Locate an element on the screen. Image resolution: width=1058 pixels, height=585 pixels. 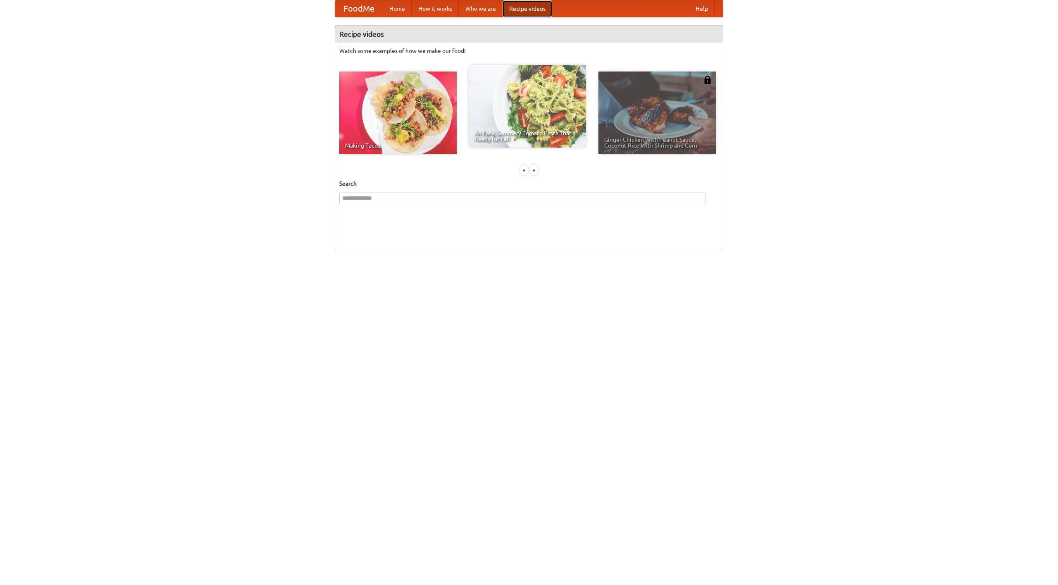
h5: Search is located at coordinates (529, 184).